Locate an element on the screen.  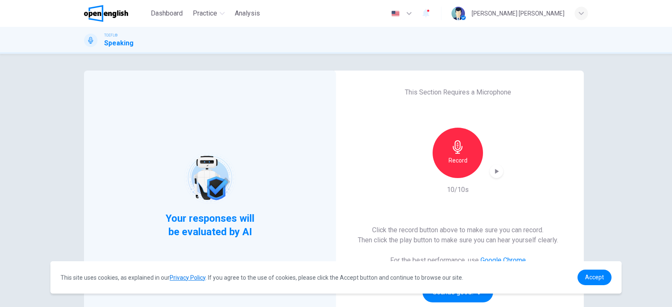
span: Practice is located at coordinates (205, 13).